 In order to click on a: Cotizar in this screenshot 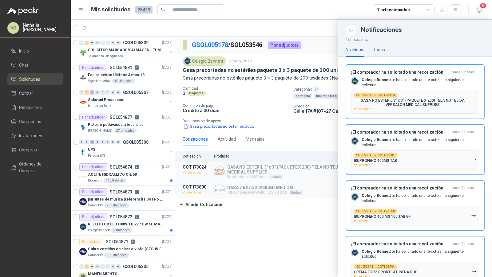, I will do `click(35, 93)`.